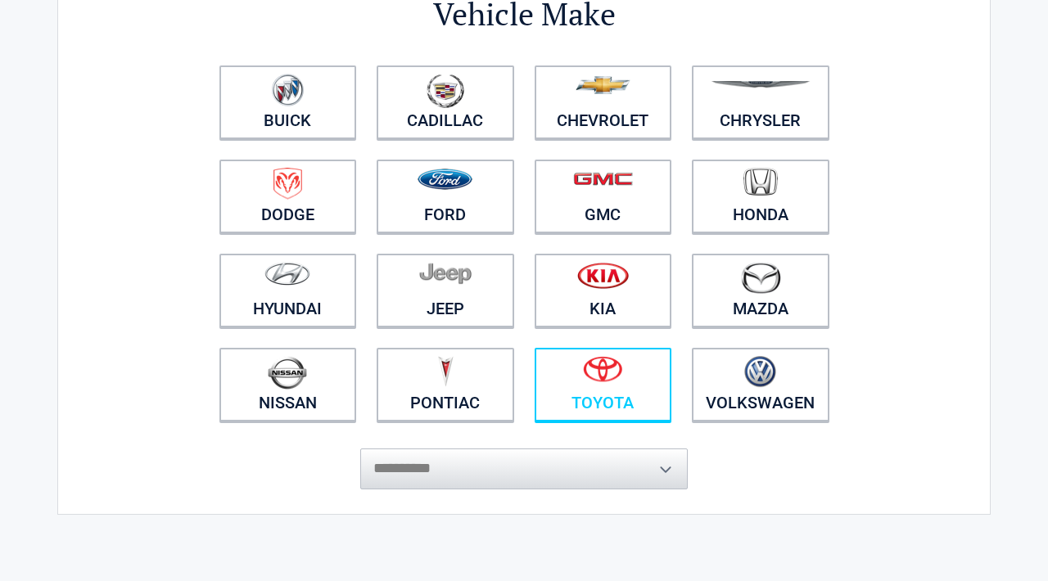 Image resolution: width=1048 pixels, height=581 pixels. I want to click on img: chevrolet, so click(602, 85).